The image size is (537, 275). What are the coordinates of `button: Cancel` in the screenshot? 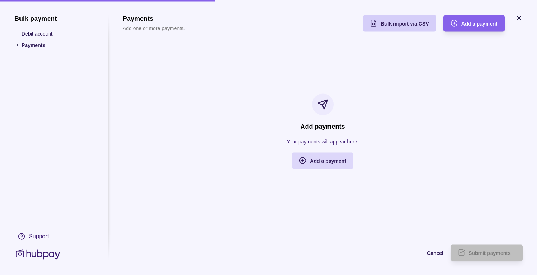 It's located at (407, 253).